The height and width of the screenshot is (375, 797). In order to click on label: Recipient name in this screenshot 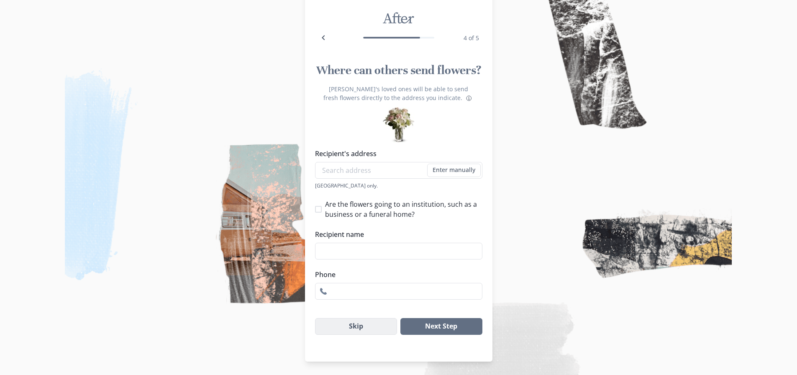, I will do `click(396, 234)`.